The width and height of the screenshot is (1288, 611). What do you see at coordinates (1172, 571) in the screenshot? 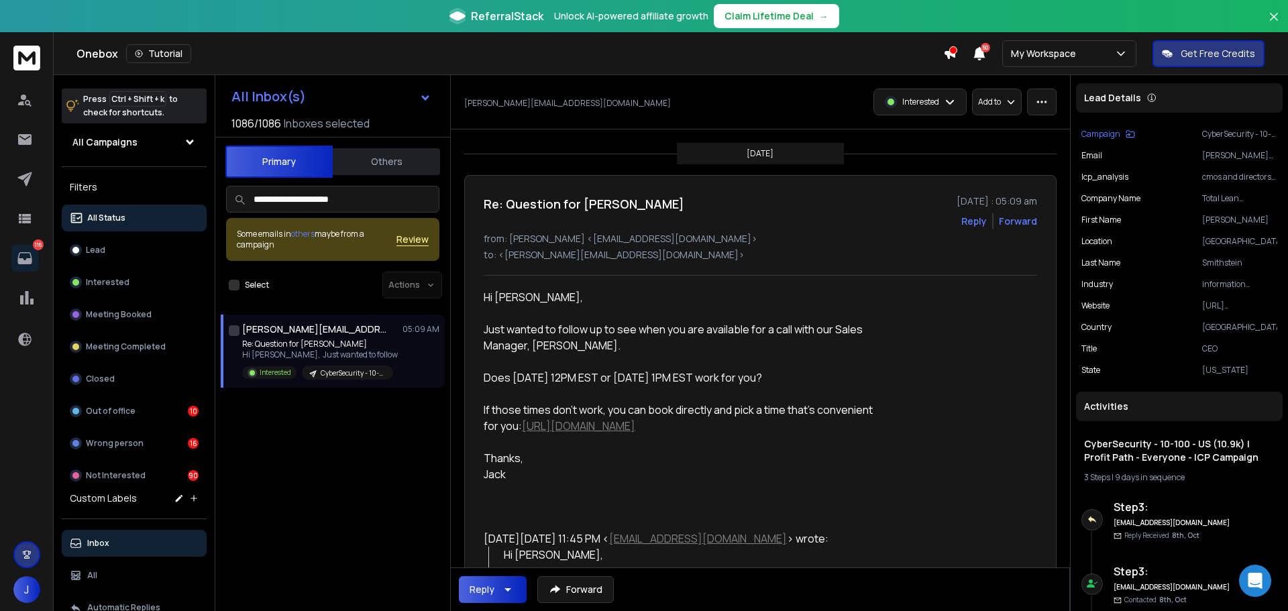
I see `h6: Step 3 :` at bounding box center [1172, 571].